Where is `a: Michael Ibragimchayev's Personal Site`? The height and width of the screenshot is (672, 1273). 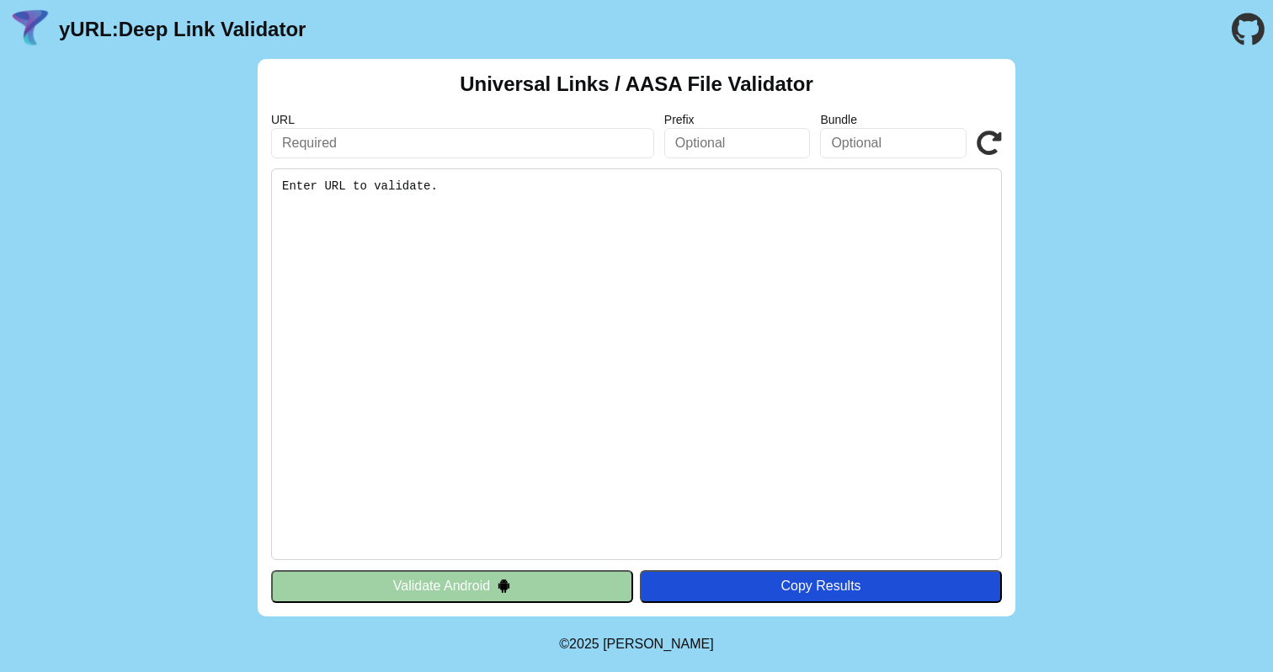 a: Michael Ibragimchayev's Personal Site is located at coordinates (659, 643).